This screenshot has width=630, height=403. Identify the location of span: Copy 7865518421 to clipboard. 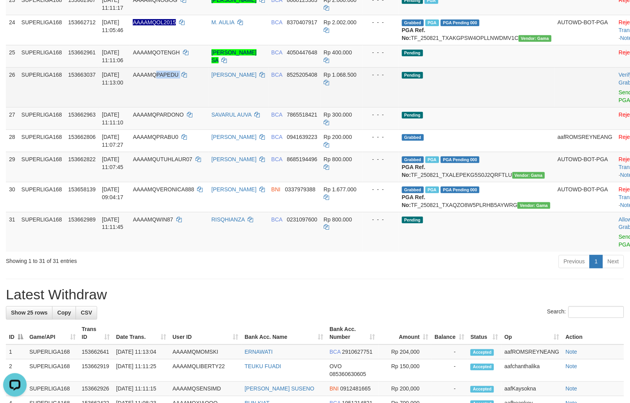
(302, 115).